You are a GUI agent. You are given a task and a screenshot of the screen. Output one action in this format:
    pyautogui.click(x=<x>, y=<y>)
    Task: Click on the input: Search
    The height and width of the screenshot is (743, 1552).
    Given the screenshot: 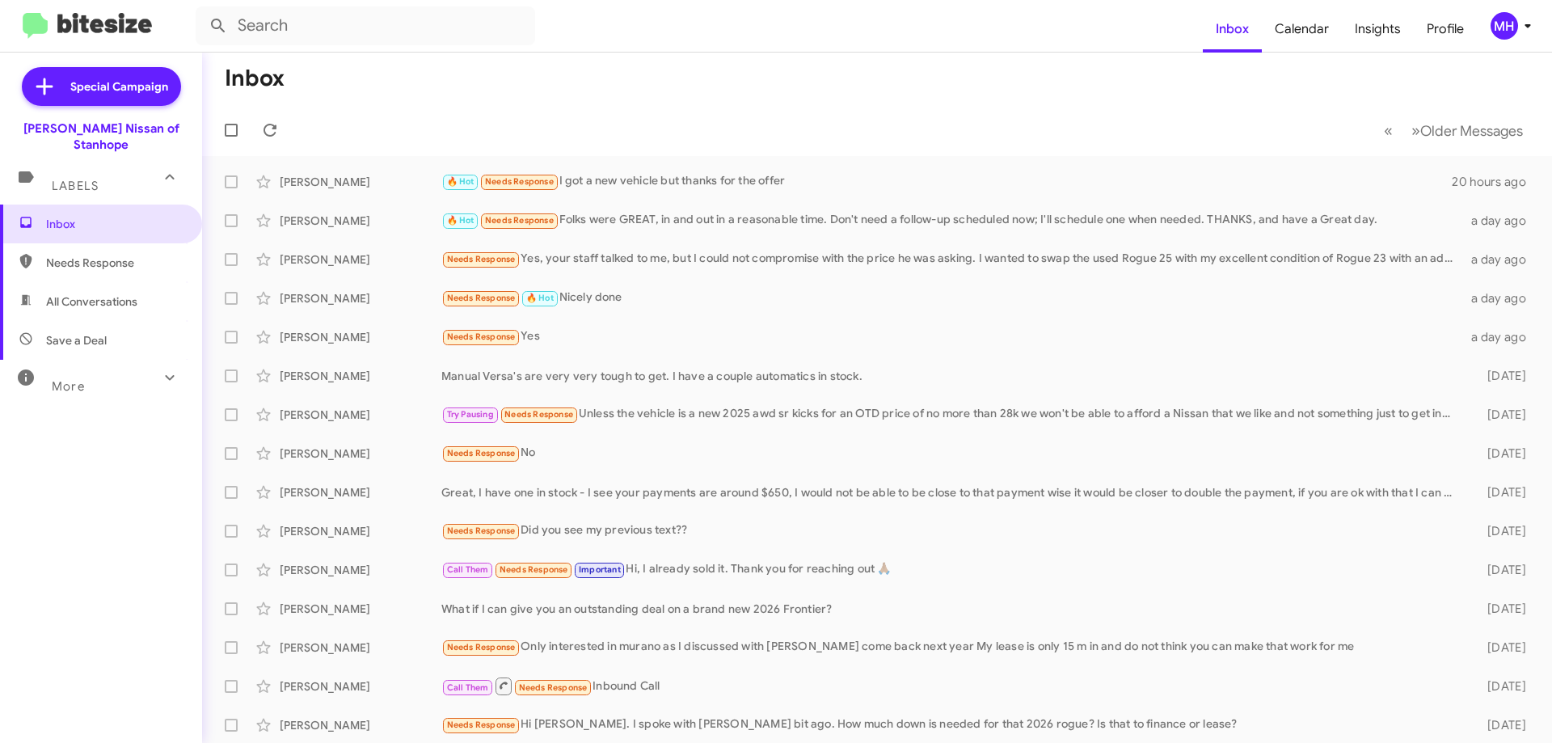 What is the action you would take?
    pyautogui.click(x=365, y=26)
    